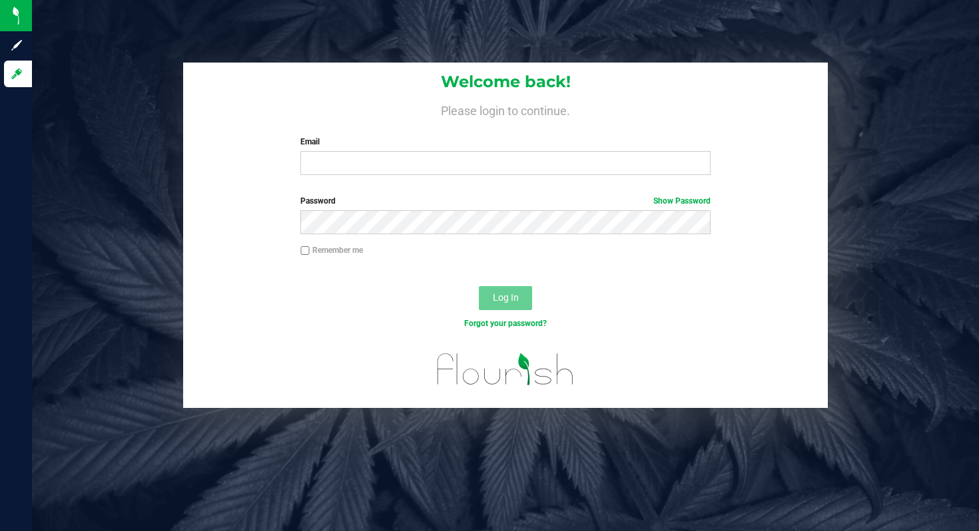  Describe the element at coordinates (505, 298) in the screenshot. I see `span: Log In` at that location.